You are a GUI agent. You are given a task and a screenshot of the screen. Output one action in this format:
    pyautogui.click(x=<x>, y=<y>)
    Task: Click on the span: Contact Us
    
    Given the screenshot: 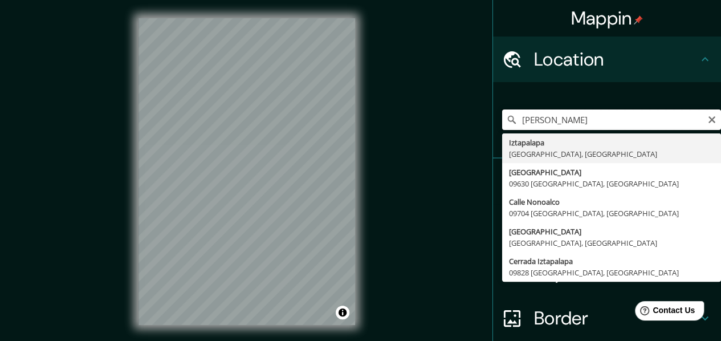 What is the action you would take?
    pyautogui.click(x=54, y=14)
    